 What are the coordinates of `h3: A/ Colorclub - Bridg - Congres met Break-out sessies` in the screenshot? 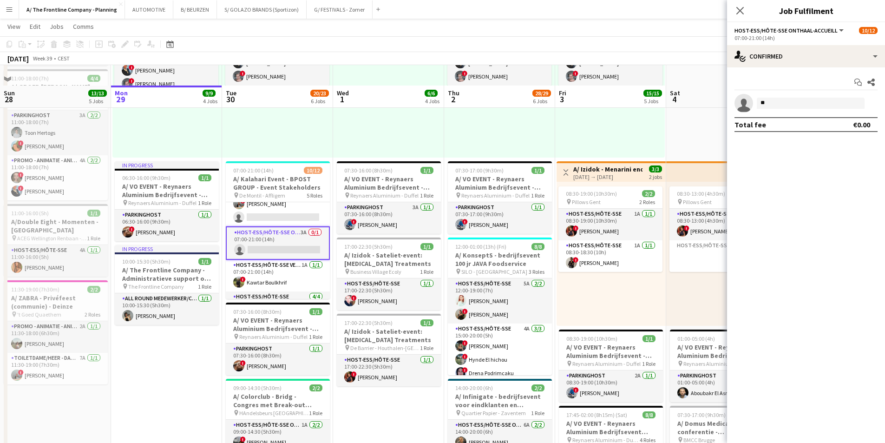 It's located at (278, 401).